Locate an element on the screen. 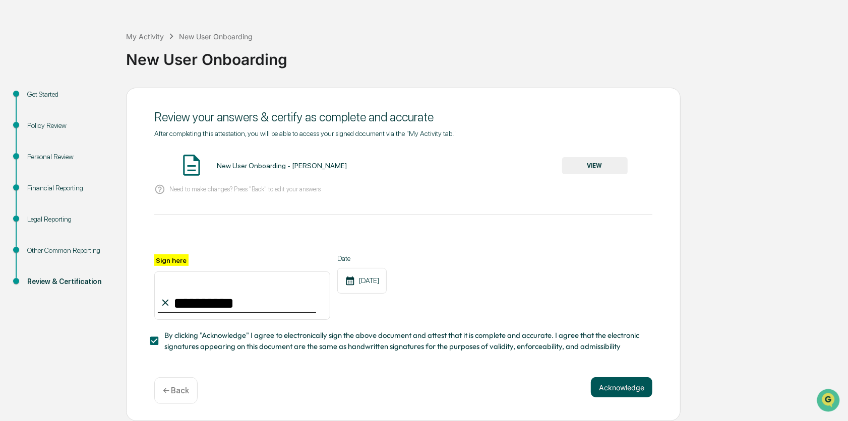 The height and width of the screenshot is (421, 848). div: Get Started is located at coordinates (69, 94).